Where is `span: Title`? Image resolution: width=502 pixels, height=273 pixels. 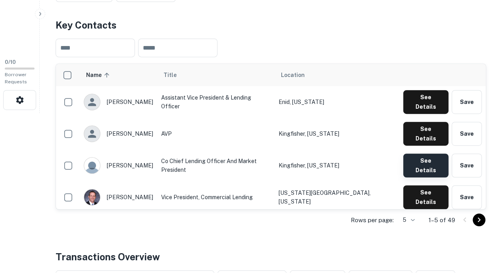
span: Title is located at coordinates (175, 75).